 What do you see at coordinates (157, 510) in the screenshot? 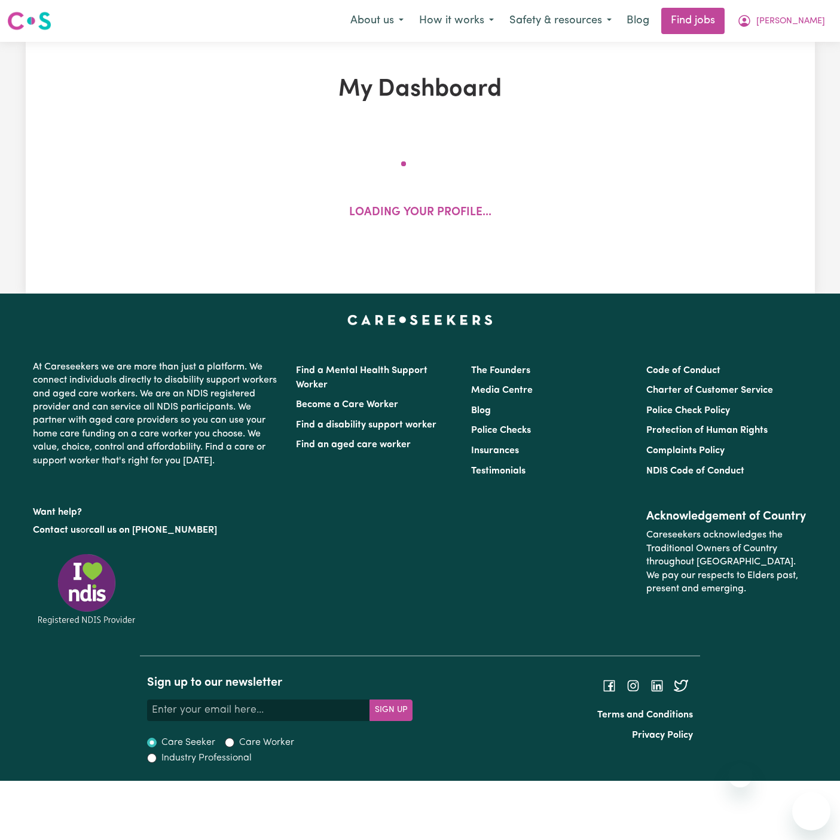
I see `p: Want help?` at bounding box center [157, 510].